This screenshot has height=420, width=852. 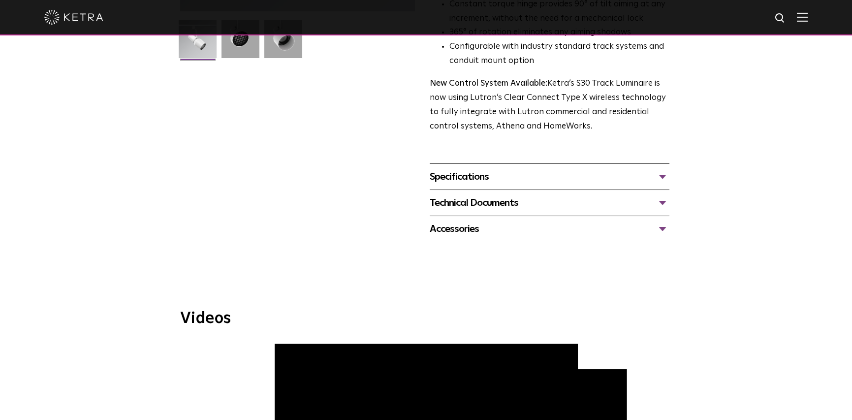 What do you see at coordinates (549, 105) in the screenshot?
I see `p: Ketra’s S30 Track Luminaire is now using Lutron’s Clear Connect Type X wireless technology to ful...` at bounding box center [549, 105].